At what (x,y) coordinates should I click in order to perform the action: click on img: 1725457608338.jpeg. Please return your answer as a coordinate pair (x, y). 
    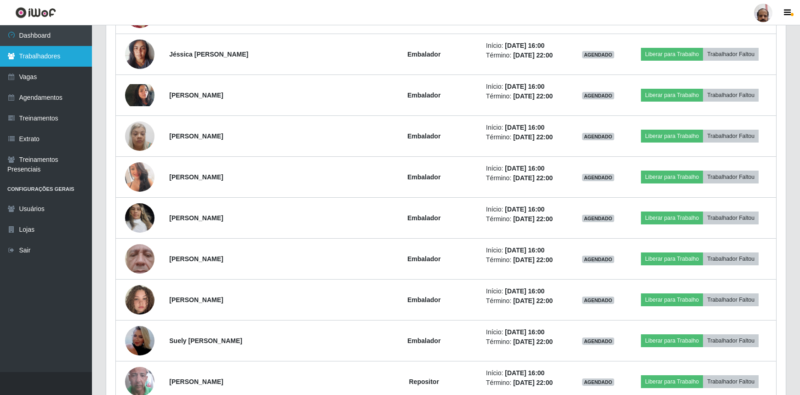
    Looking at the image, I should click on (140, 54).